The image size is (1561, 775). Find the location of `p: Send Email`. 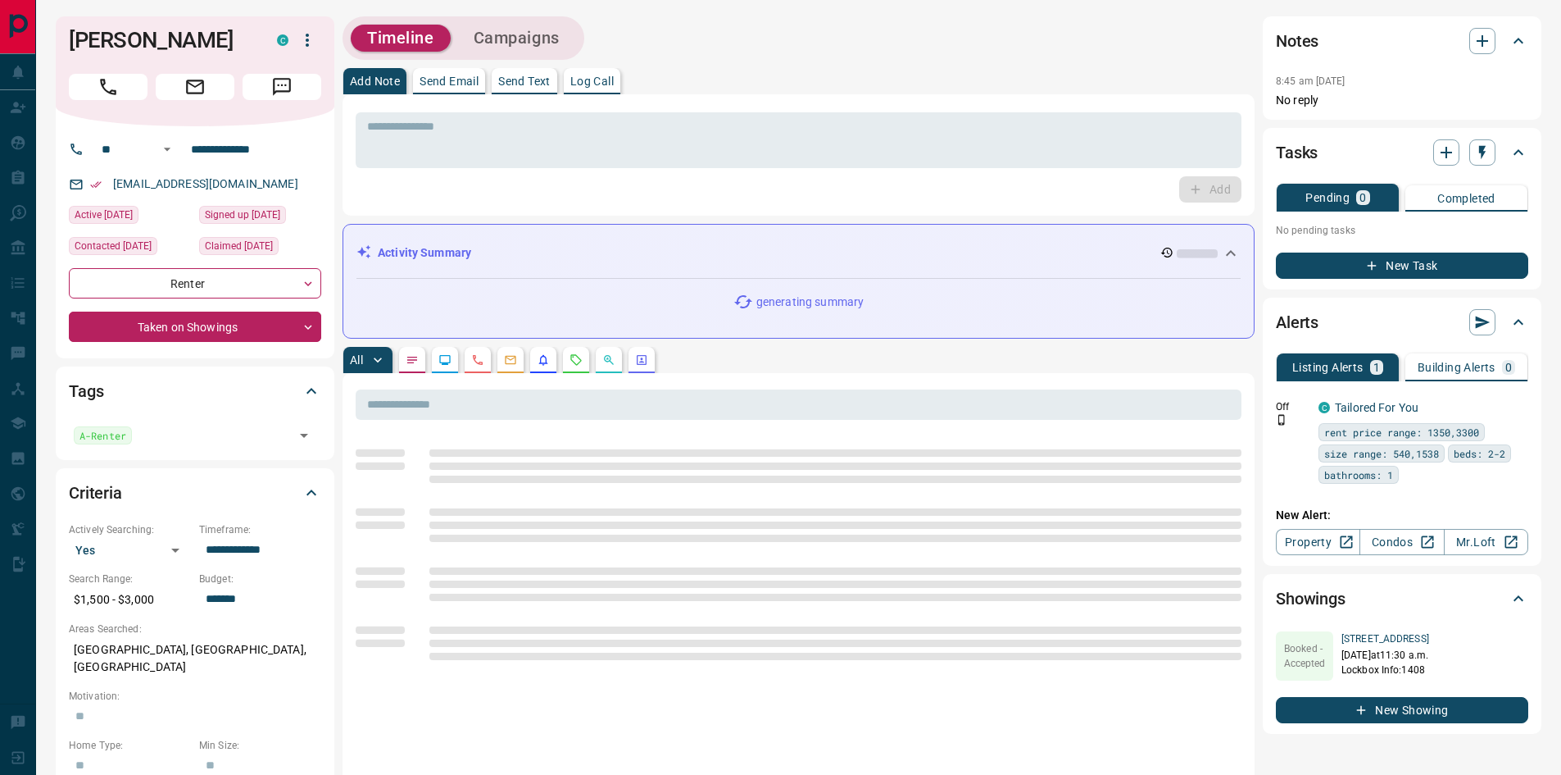

p: Send Email is located at coordinates (449, 81).